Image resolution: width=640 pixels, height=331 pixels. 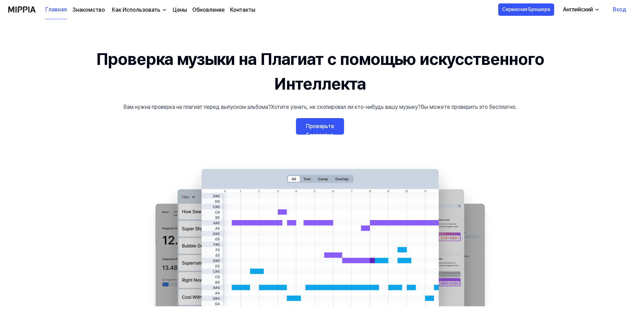 What do you see at coordinates (179, 10) in the screenshot?
I see `ya-tr-span: Цены` at bounding box center [179, 10].